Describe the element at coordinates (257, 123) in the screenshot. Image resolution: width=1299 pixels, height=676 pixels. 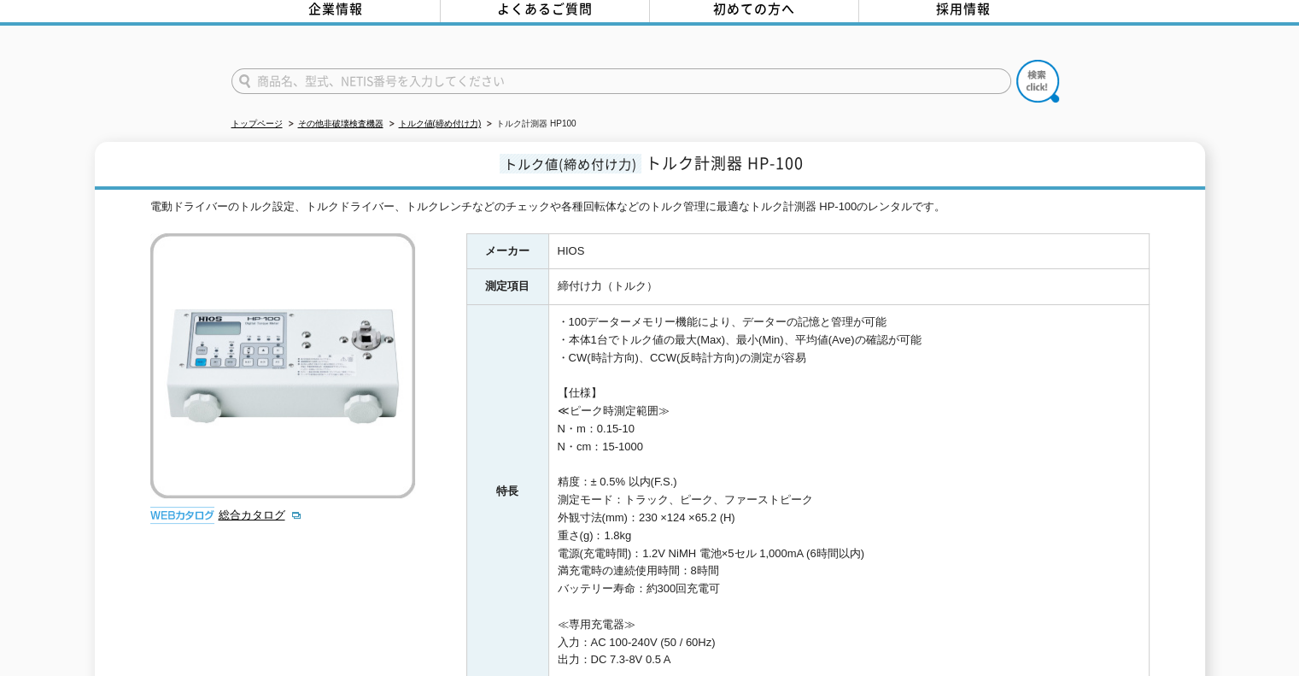
I see `a: トップページ` at that location.